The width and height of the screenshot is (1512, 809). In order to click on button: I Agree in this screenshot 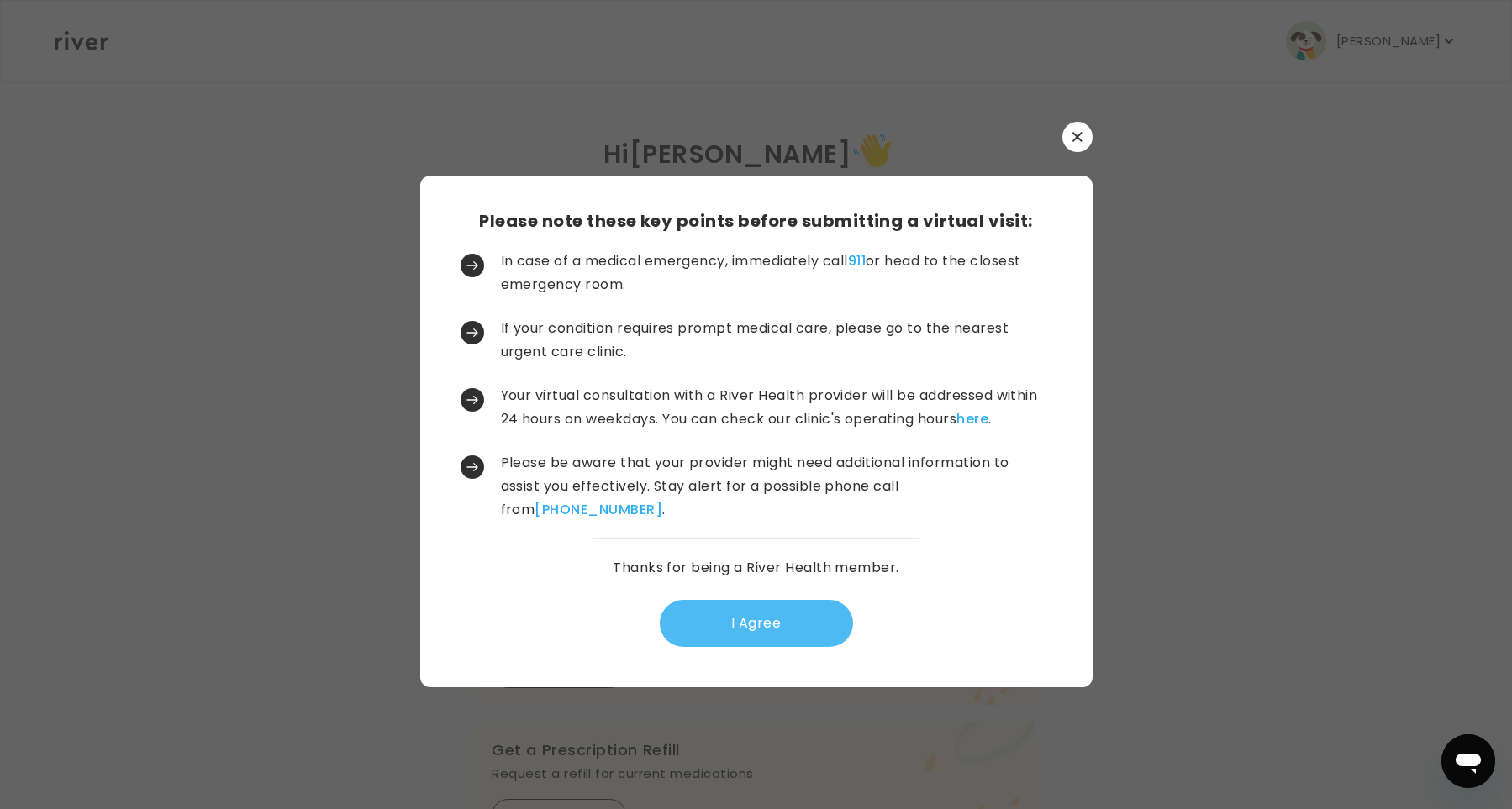, I will do `click(756, 623)`.